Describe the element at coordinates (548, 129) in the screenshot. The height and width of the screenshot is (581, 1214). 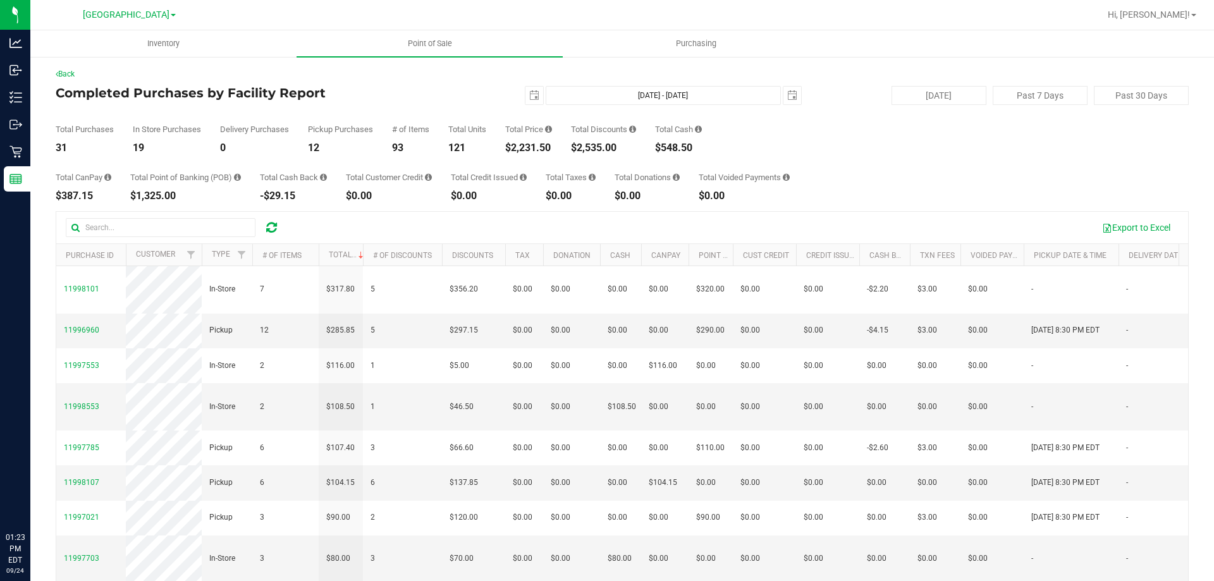
I see `i: Sum of the total prices of all purchases in the date range.` at that location.